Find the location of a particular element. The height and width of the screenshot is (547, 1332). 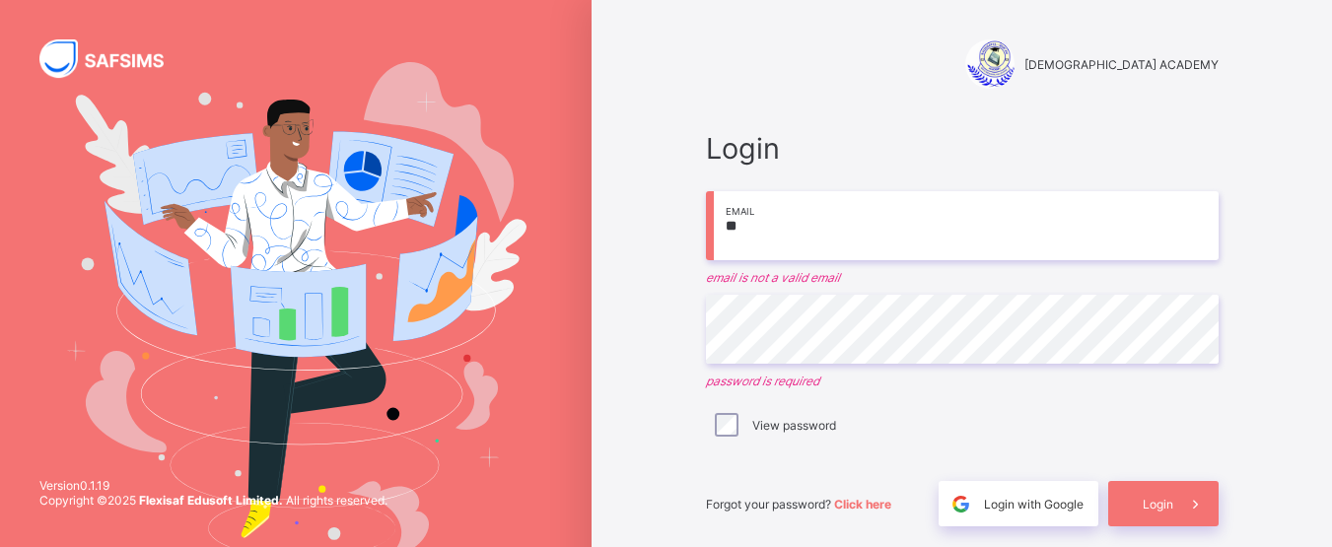

span: Forgot your password? is located at coordinates (798, 504).